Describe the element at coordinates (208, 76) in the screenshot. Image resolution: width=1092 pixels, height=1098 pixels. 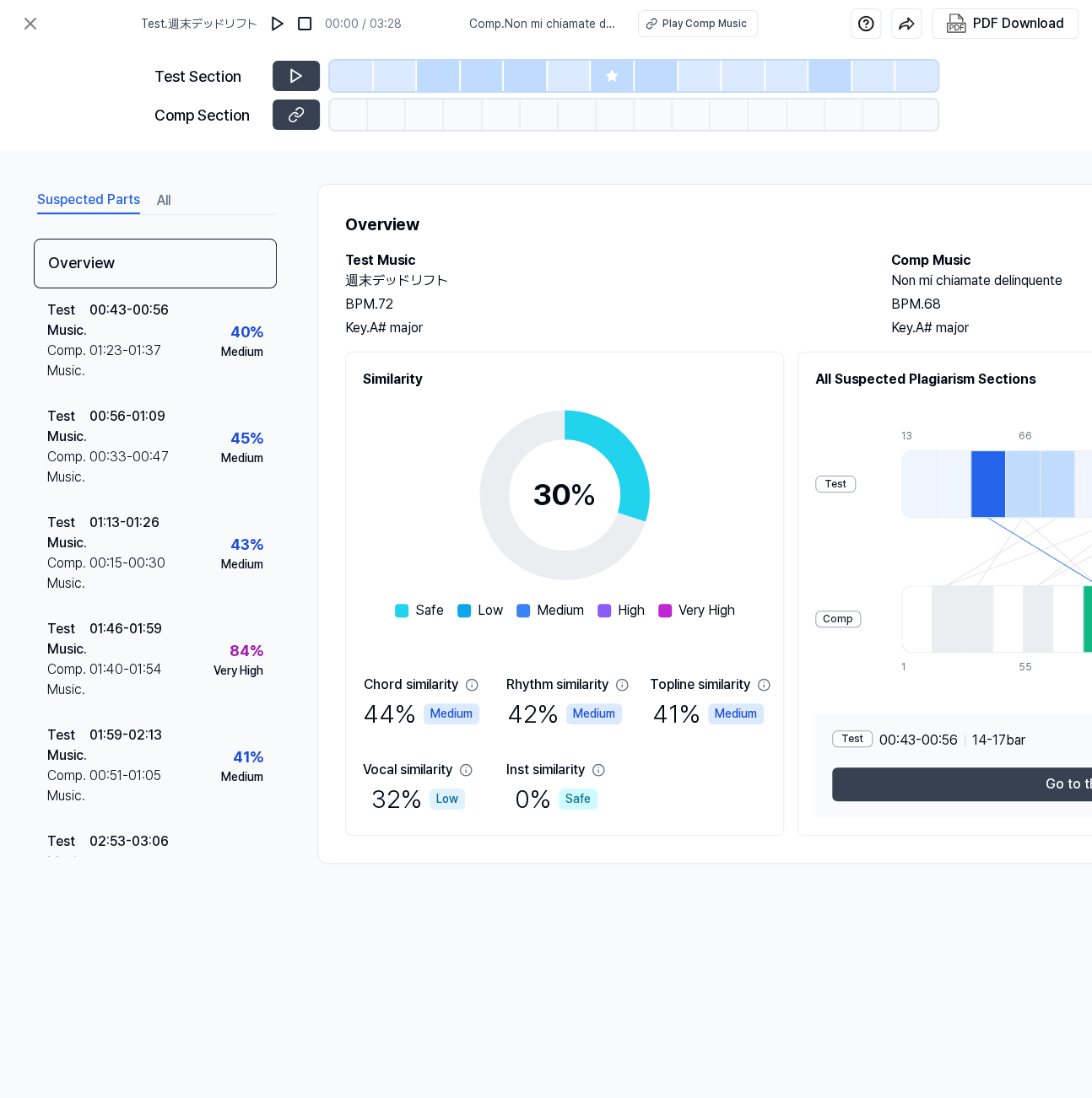
I see `div: Test Section` at that location.